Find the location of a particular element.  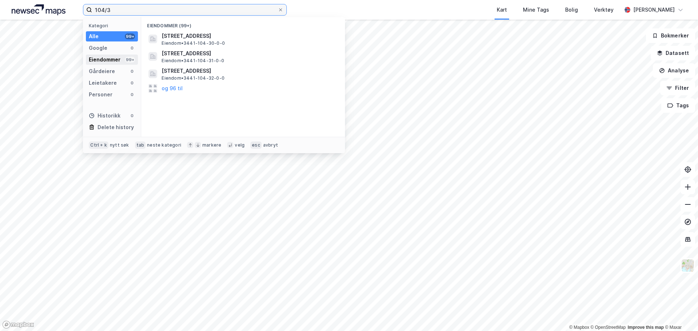

div: Historikk is located at coordinates (104, 116).